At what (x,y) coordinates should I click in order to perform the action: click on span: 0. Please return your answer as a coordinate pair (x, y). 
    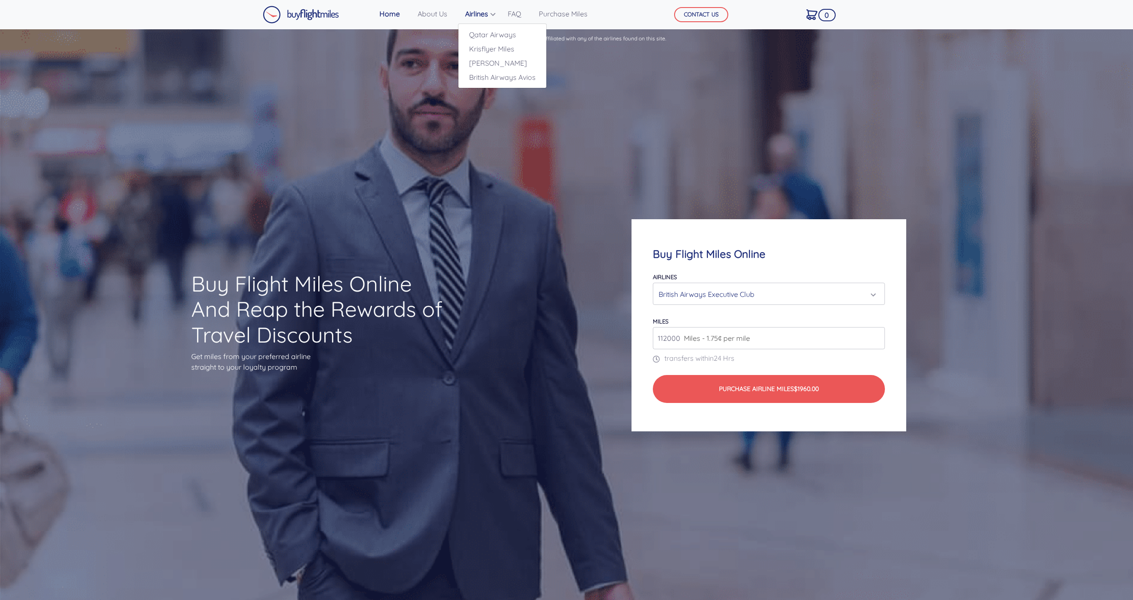
    Looking at the image, I should click on (827, 15).